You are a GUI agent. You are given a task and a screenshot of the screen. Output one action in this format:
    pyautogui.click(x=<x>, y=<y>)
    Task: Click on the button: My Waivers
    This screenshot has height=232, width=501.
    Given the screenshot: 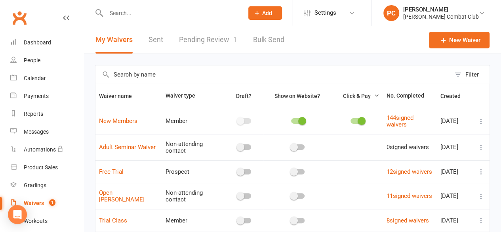 What is the action you would take?
    pyautogui.click(x=114, y=40)
    